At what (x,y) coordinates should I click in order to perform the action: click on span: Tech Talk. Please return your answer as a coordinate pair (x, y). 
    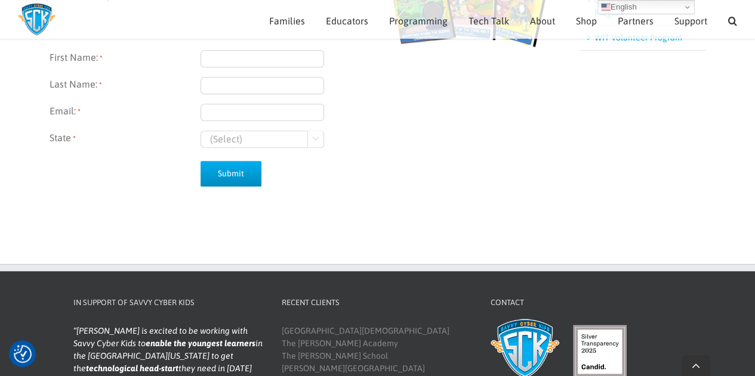
    Looking at the image, I should click on (489, 21).